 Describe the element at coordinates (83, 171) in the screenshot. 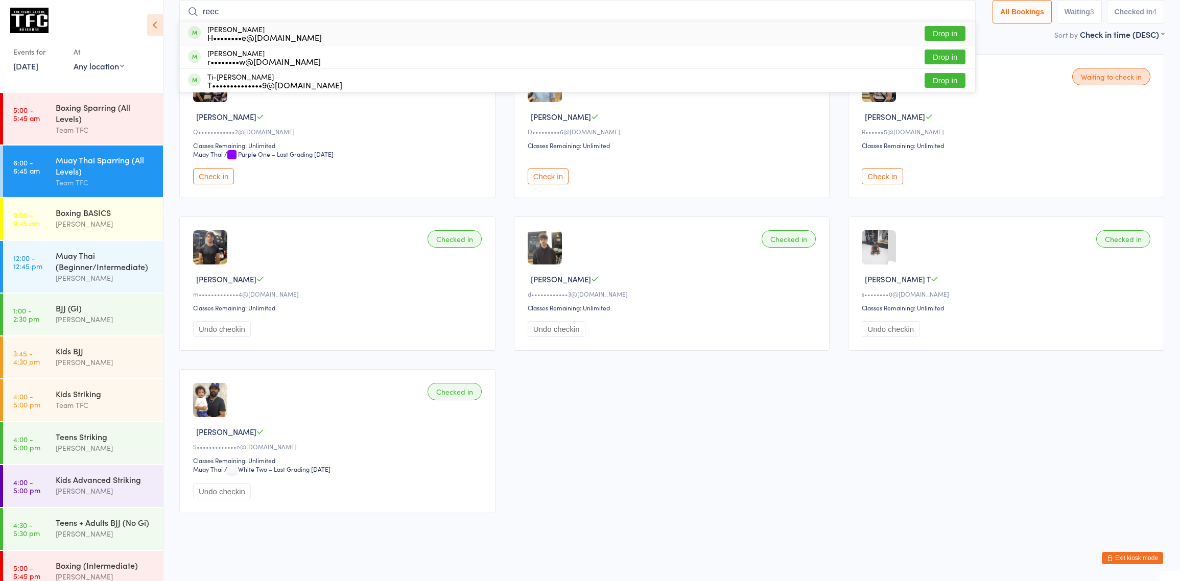

I see `a: 6:00 -6:45 amMuay Thai Sparring (All Levels)Team TFC` at that location.